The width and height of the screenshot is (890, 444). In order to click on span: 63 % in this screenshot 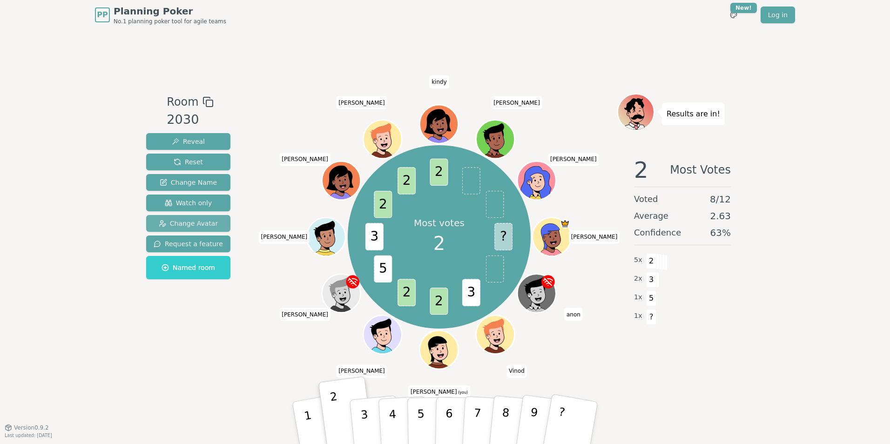, I will do `click(721, 233)`.